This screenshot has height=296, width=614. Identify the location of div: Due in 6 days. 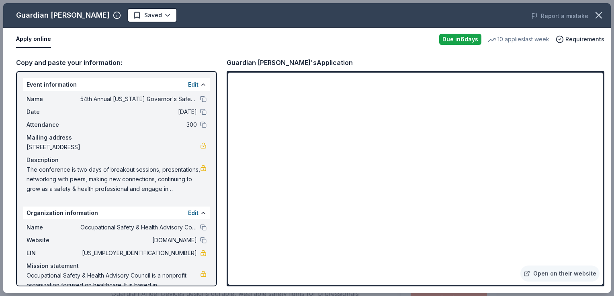
(460, 39).